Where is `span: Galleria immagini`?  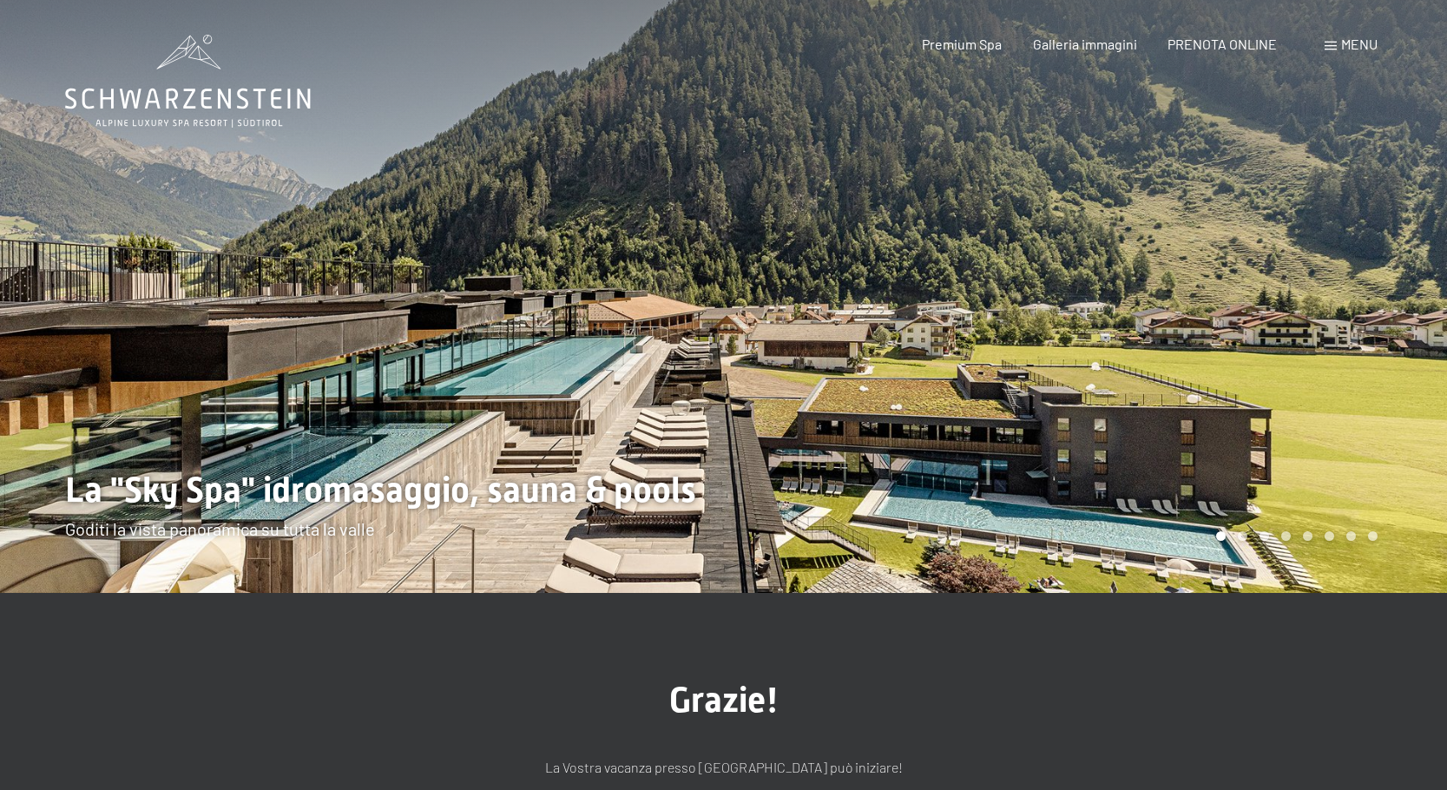
span: Galleria immagini is located at coordinates (1085, 43).